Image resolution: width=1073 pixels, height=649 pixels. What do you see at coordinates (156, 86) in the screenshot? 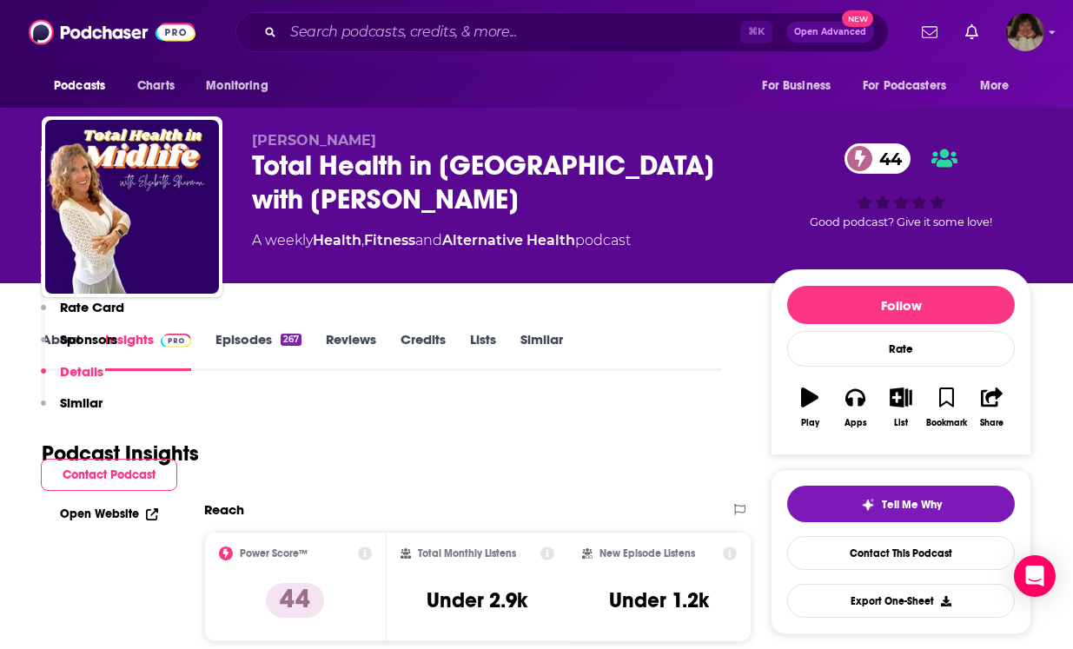
I see `a: Charts` at bounding box center [156, 86].